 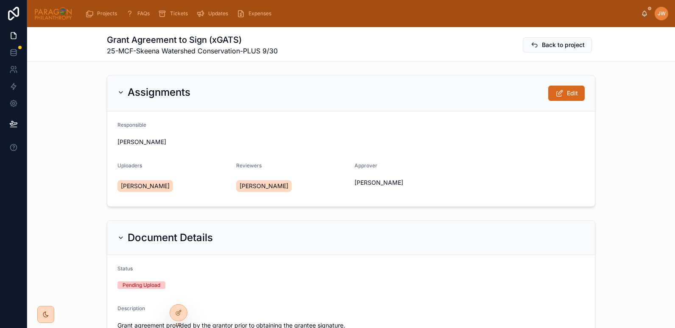 I want to click on a: Tickets, so click(x=175, y=14).